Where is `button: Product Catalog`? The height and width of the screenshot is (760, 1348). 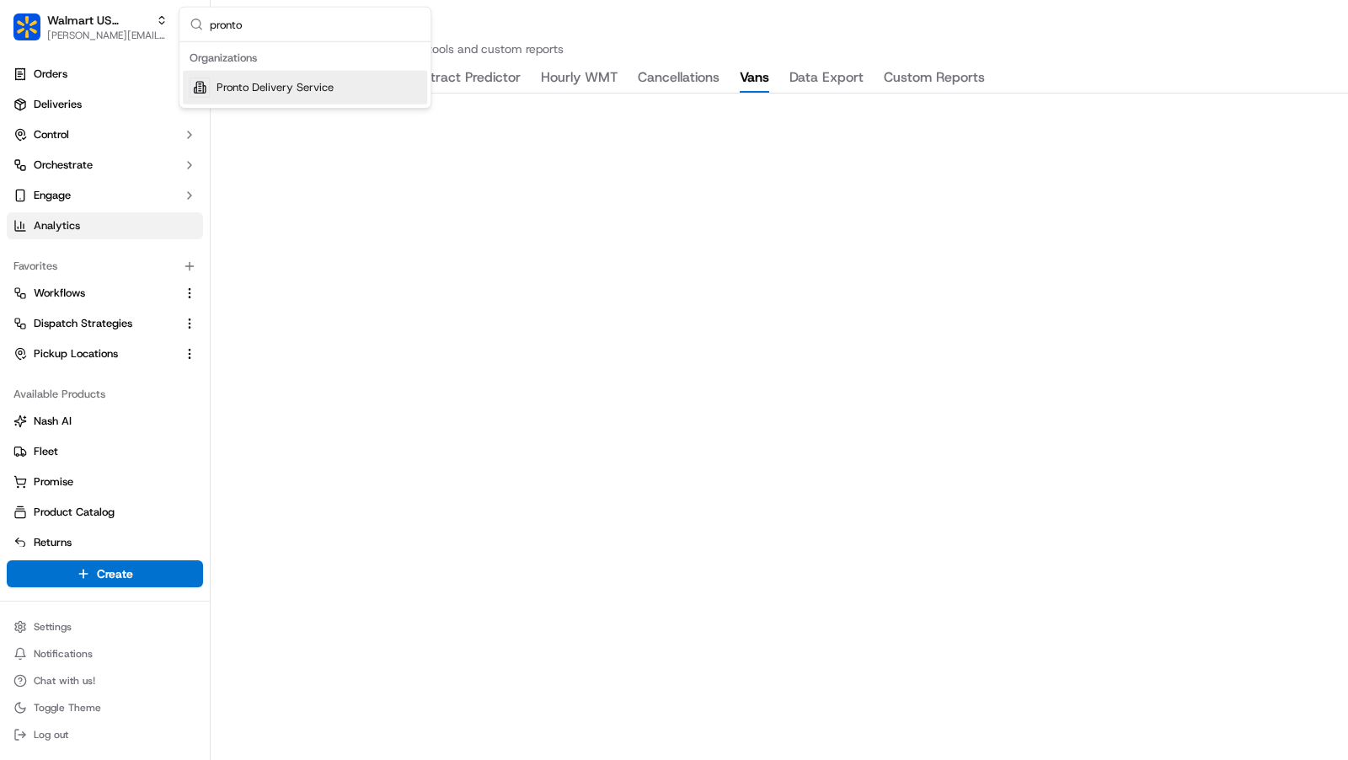
button: Product Catalog is located at coordinates (104, 512).